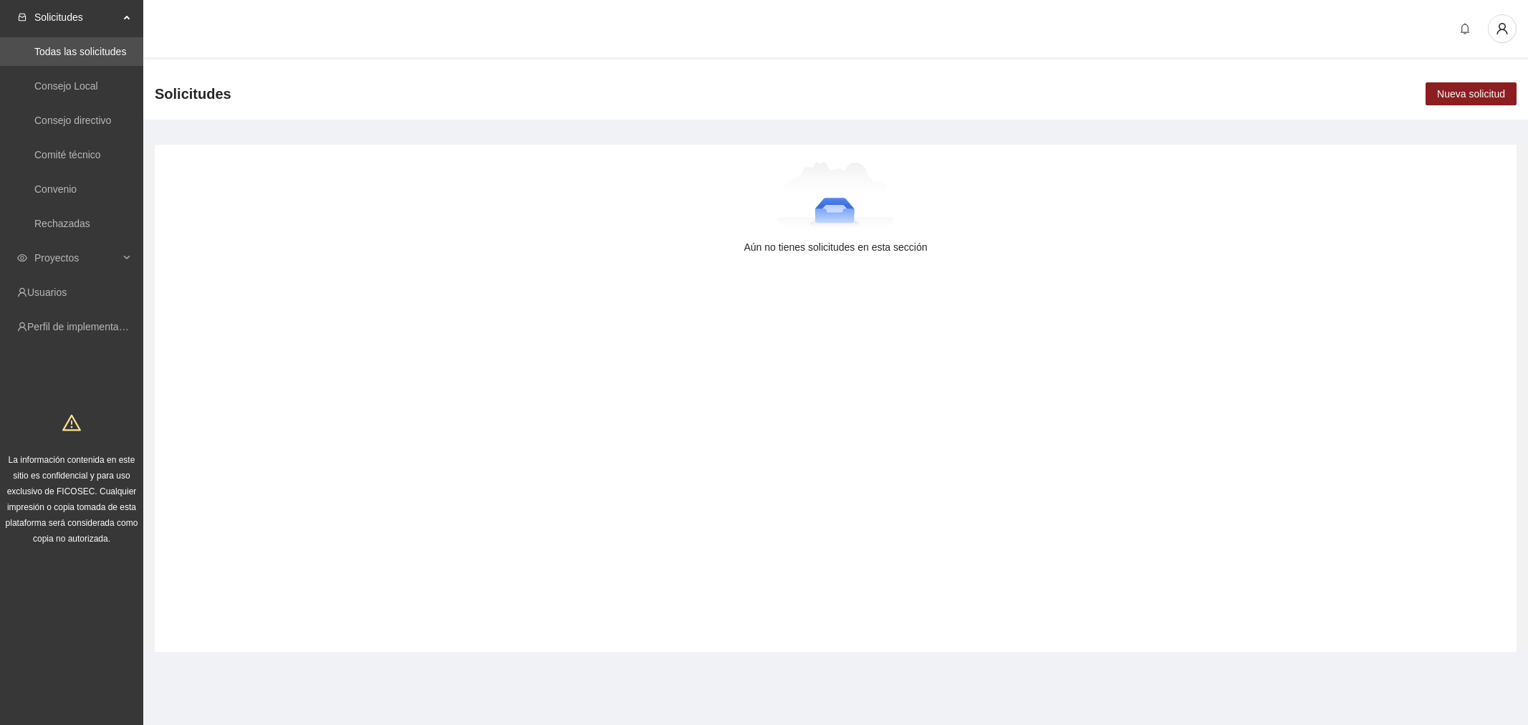 The width and height of the screenshot is (1528, 725). I want to click on img: Aún no tienes solicitudes en esta sección, so click(835, 198).